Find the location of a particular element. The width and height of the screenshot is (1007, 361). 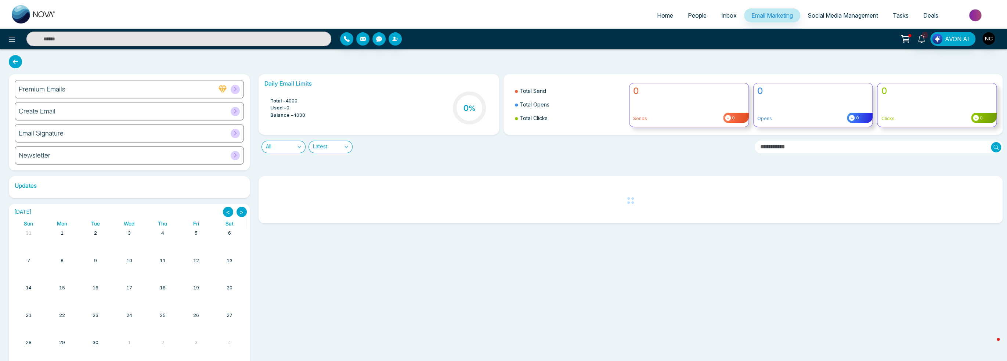

span: Inbox is located at coordinates (729, 15).